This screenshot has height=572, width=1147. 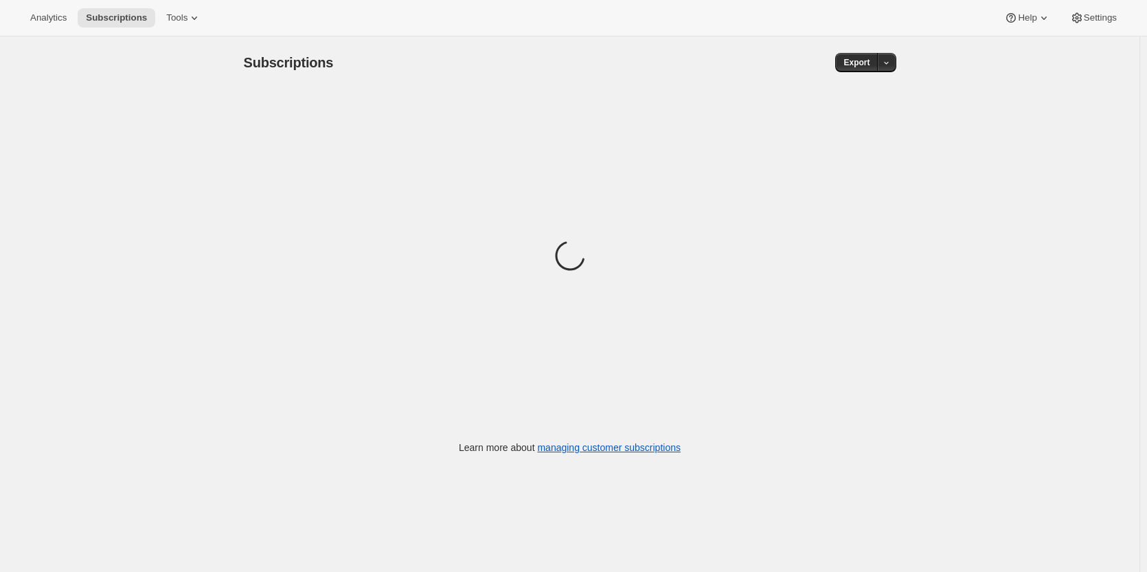 What do you see at coordinates (857, 63) in the screenshot?
I see `span: Export` at bounding box center [857, 63].